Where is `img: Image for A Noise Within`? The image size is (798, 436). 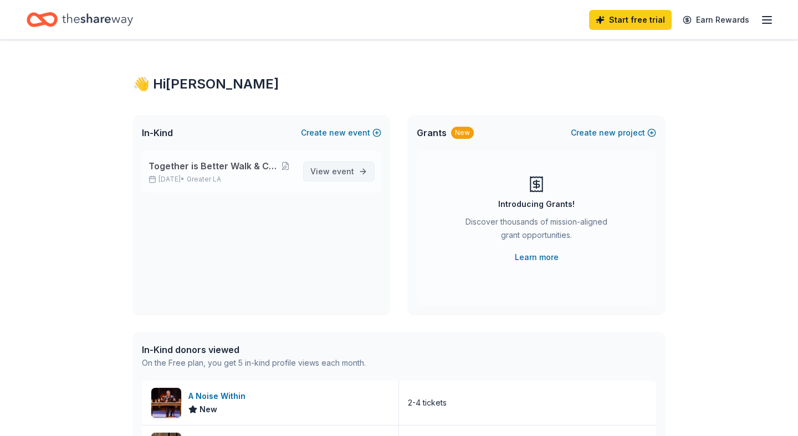 img: Image for A Noise Within is located at coordinates (166, 403).